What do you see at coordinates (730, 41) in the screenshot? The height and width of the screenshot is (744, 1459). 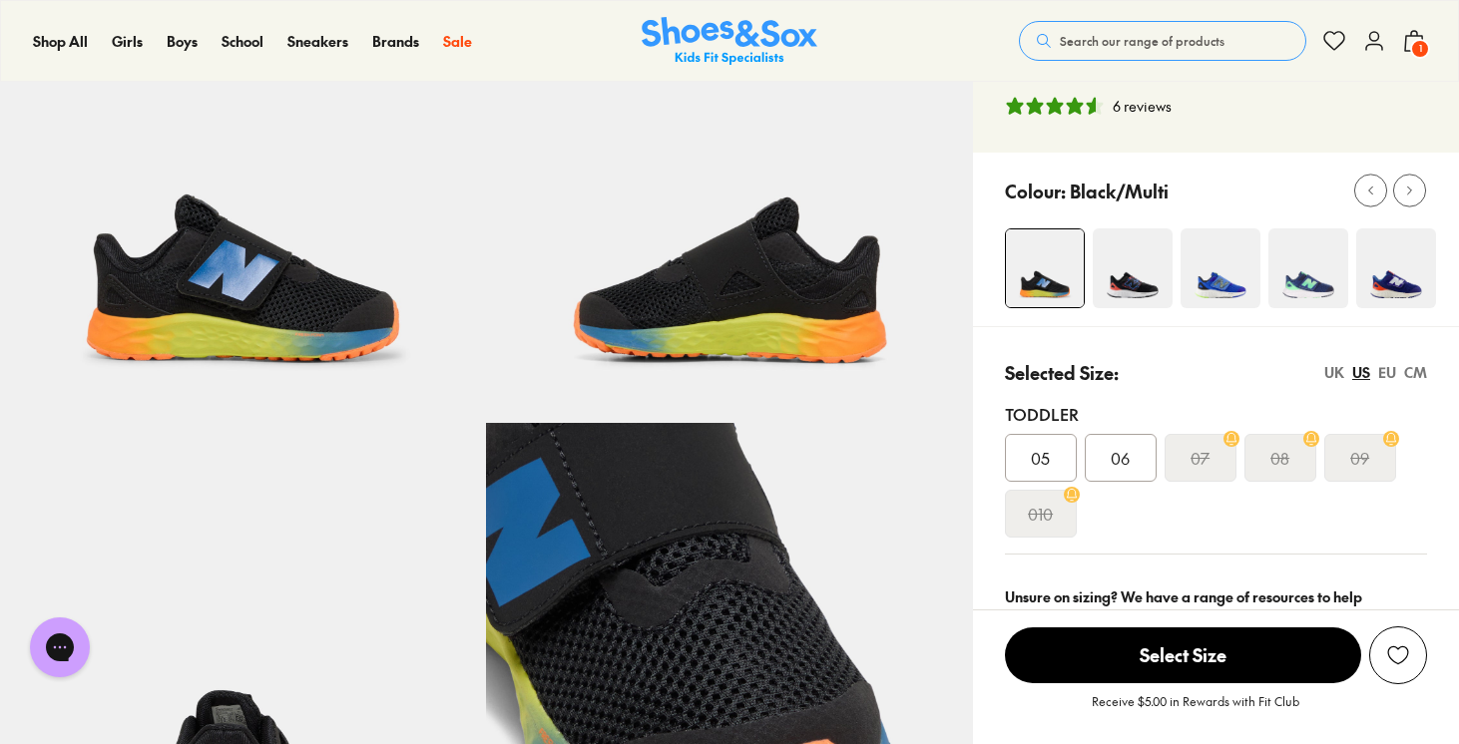 I see `img: SNS_Logo_Responsive.svg` at bounding box center [730, 41].